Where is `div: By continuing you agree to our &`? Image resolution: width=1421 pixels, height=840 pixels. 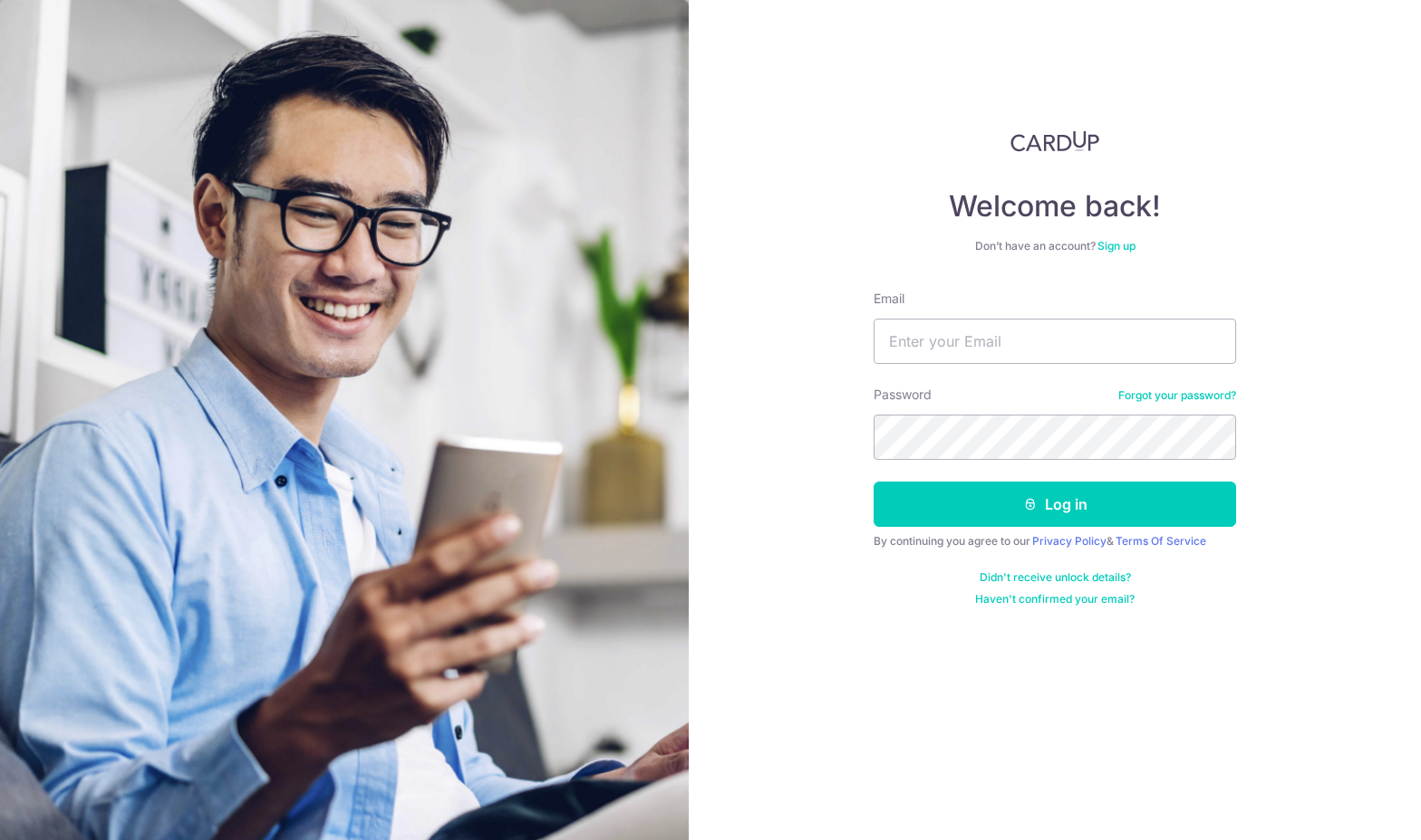 div: By continuing you agree to our & is located at coordinates (1054, 542).